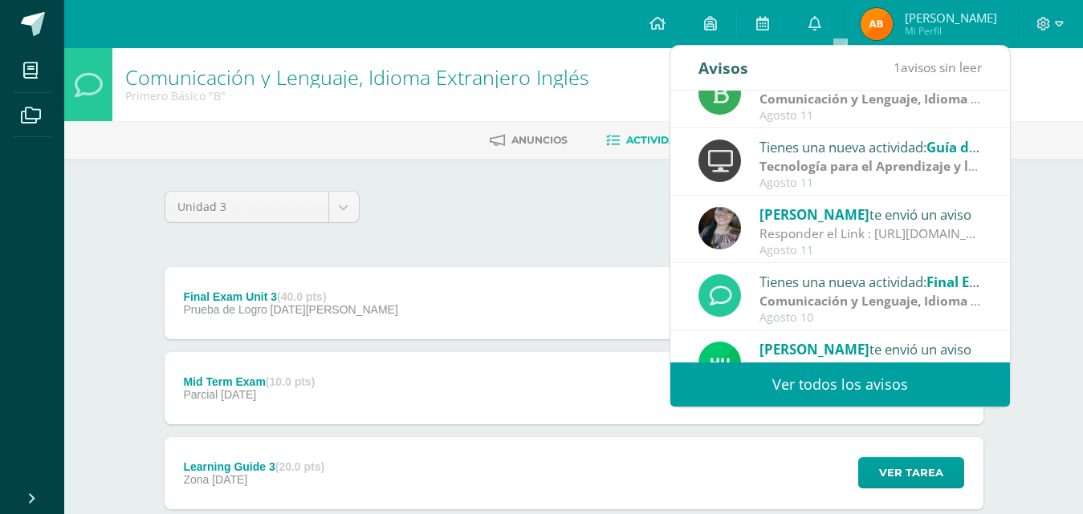  I want to click on span: Guía de aprendizaje 1, so click(998, 147).